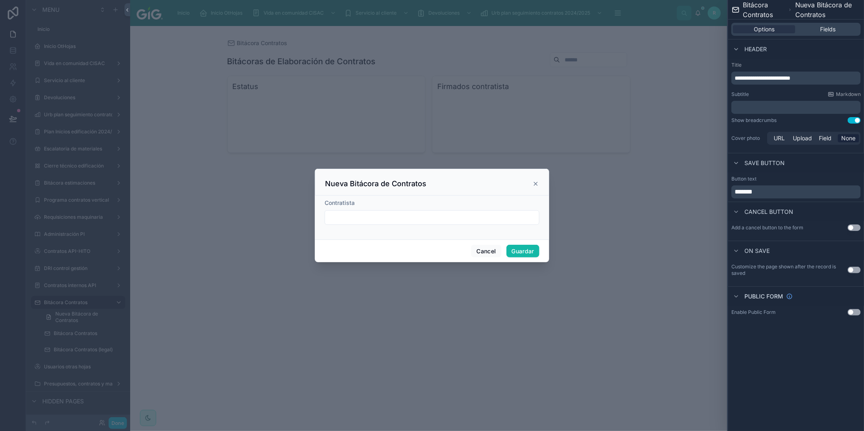 The image size is (864, 431). What do you see at coordinates (848, 94) in the screenshot?
I see `span: Markdown` at bounding box center [848, 94].